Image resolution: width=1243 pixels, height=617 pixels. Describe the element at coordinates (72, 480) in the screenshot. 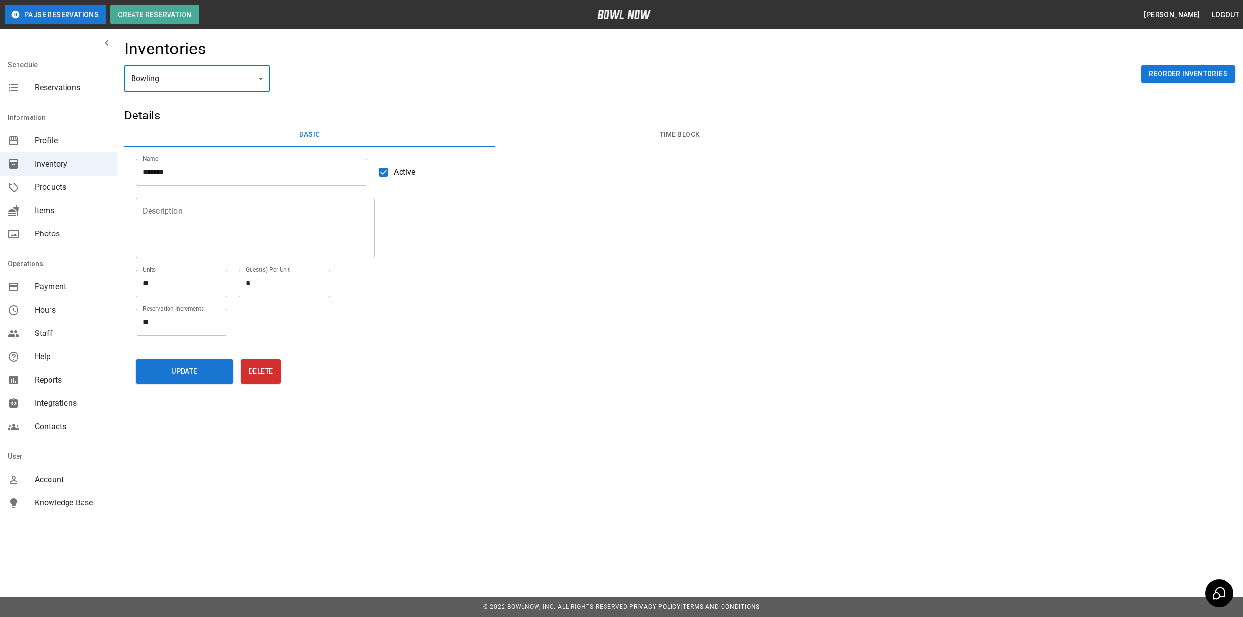

I see `span: Account` at that location.